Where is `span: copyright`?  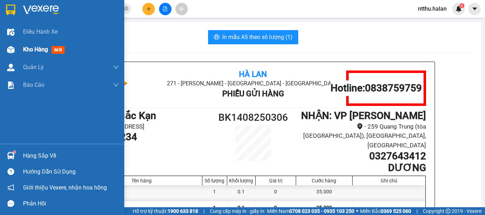 span: copyright is located at coordinates (448, 212).